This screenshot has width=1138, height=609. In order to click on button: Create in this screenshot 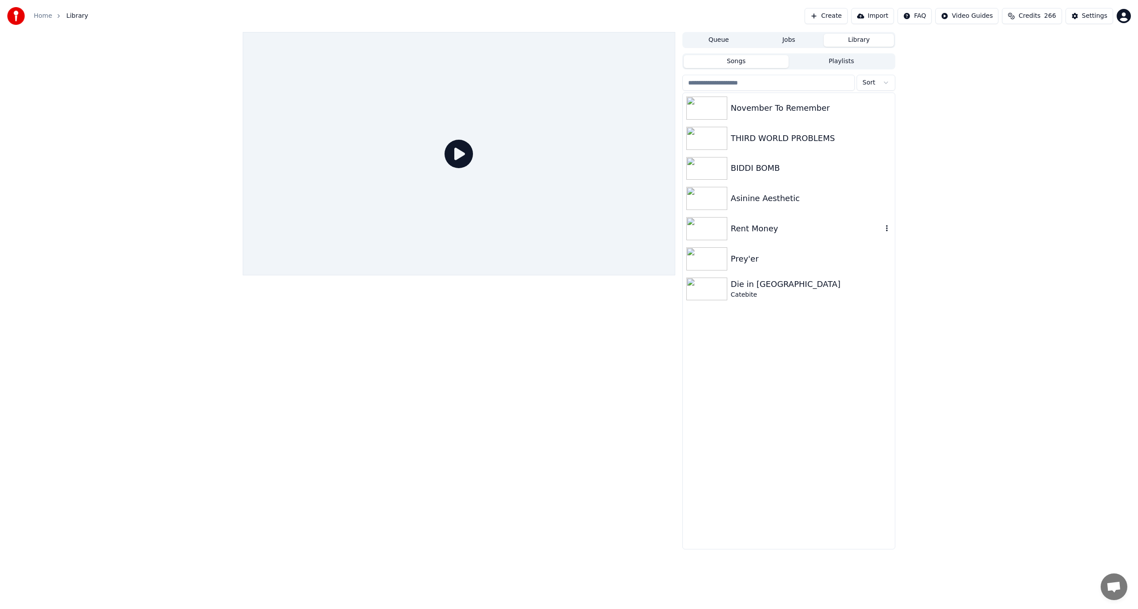, I will do `click(826, 16)`.